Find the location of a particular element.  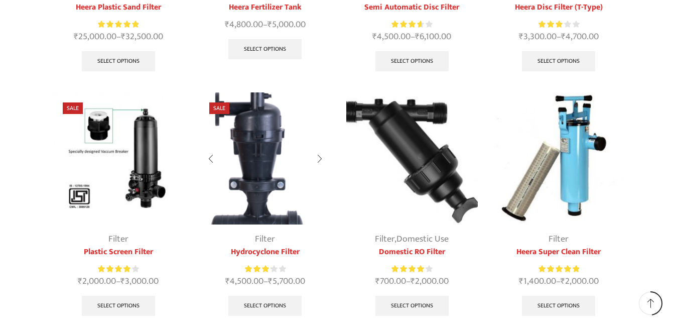

img: Hydrocyclone Filter is located at coordinates (265, 158).